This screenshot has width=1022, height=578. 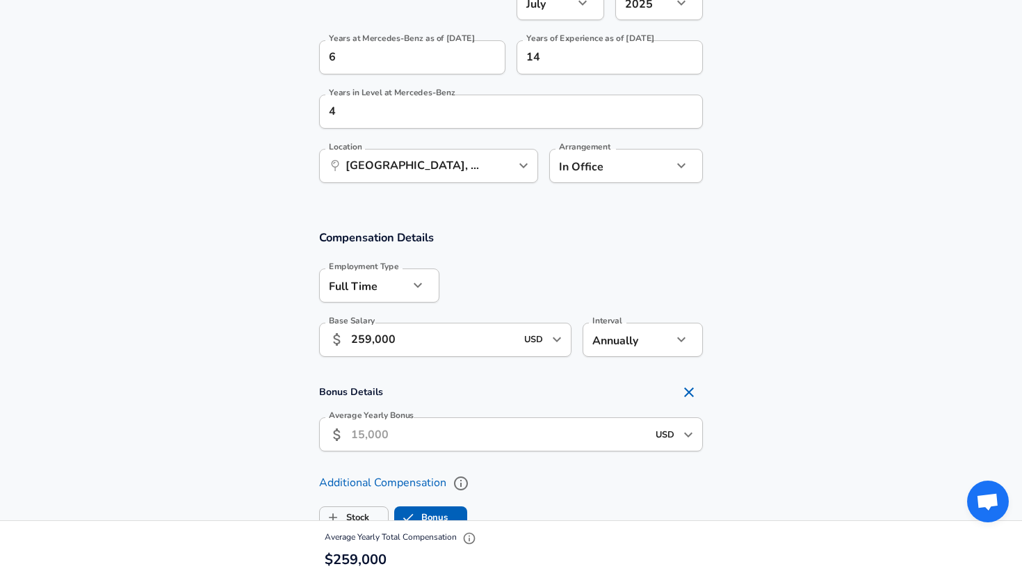 What do you see at coordinates (333, 517) in the screenshot?
I see `span: Stock` at bounding box center [333, 517].